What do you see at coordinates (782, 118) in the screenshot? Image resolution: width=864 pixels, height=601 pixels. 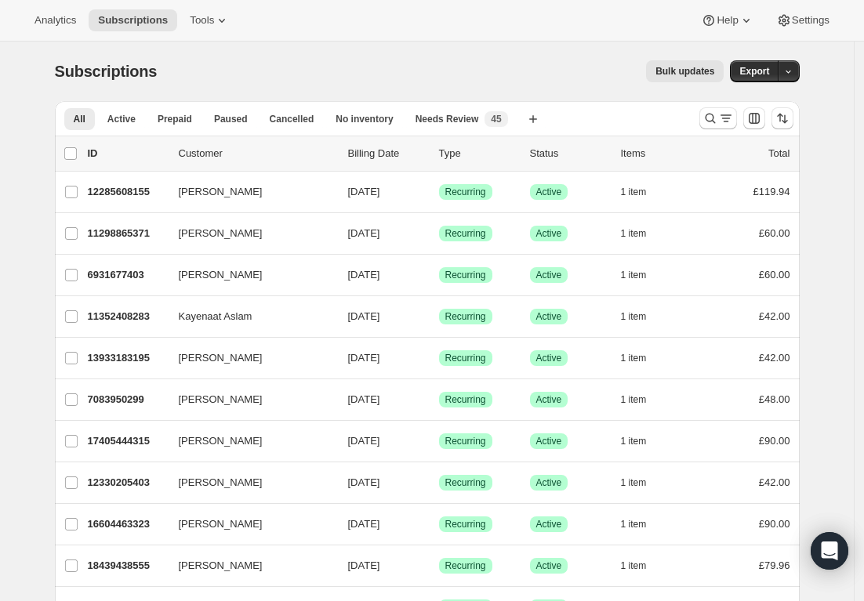 I see `button: Sort the results` at bounding box center [782, 118].